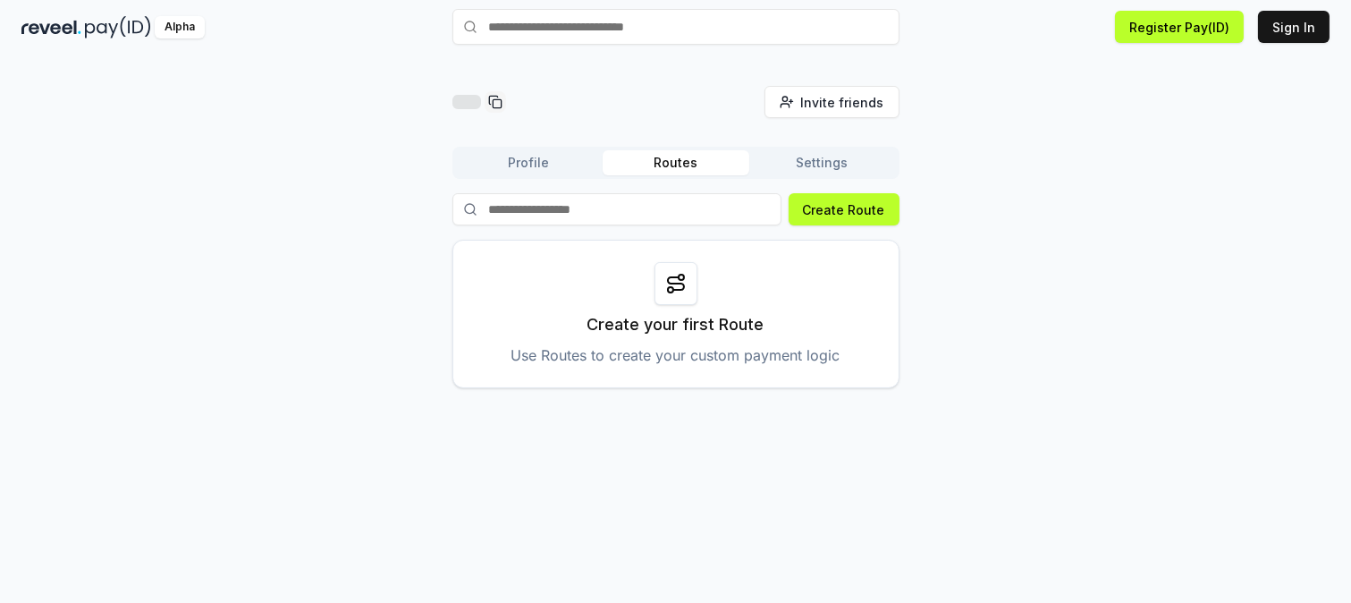 Image resolution: width=1351 pixels, height=603 pixels. What do you see at coordinates (676, 163) in the screenshot?
I see `button: Routes` at bounding box center [676, 163].